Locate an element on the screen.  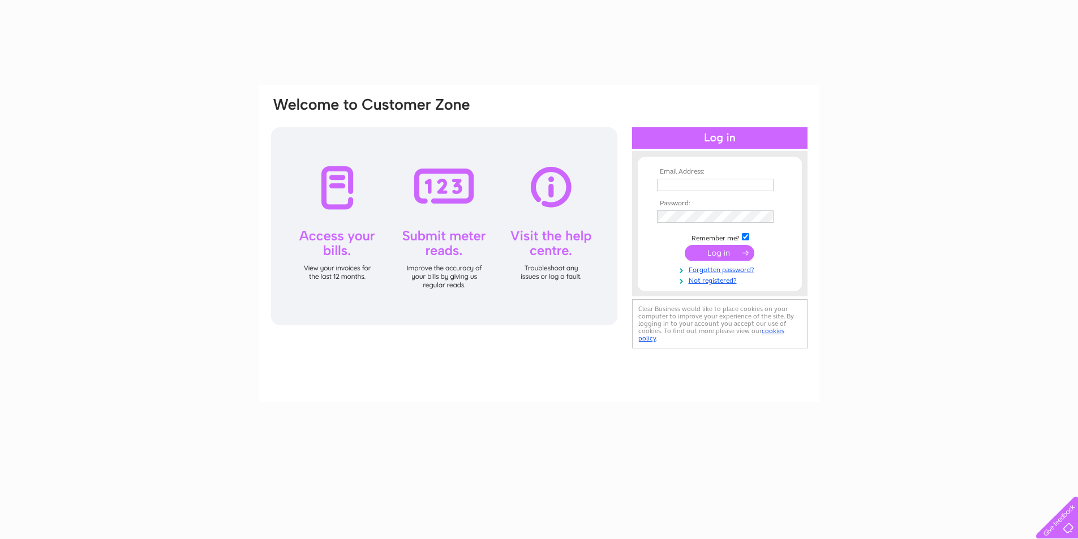
th: Email Address: is located at coordinates (719, 172).